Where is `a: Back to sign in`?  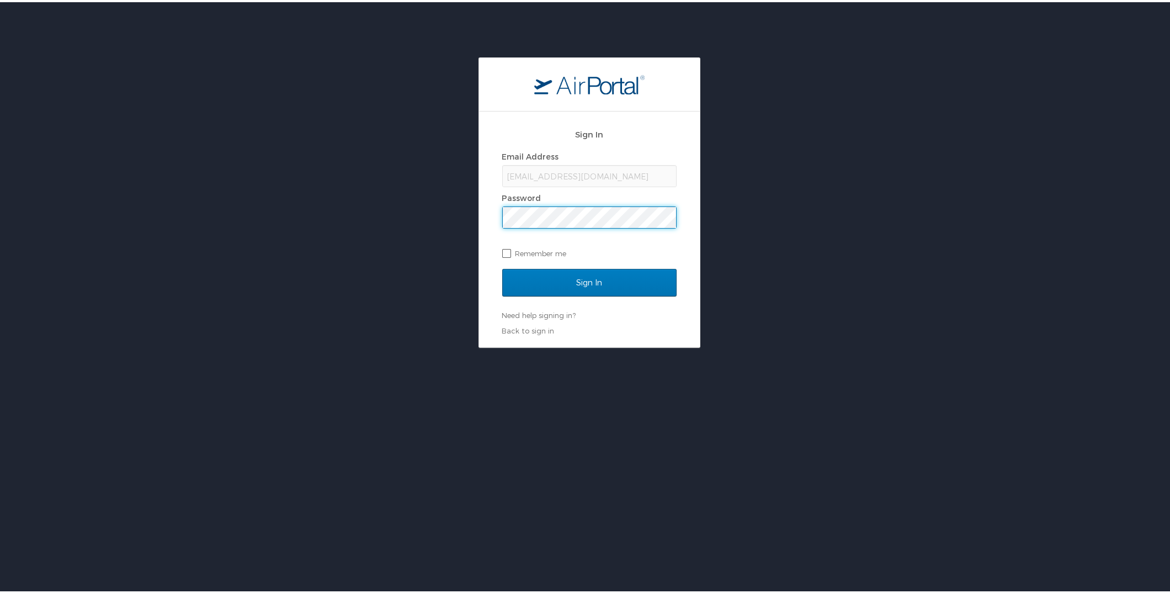 a: Back to sign in is located at coordinates (528, 328).